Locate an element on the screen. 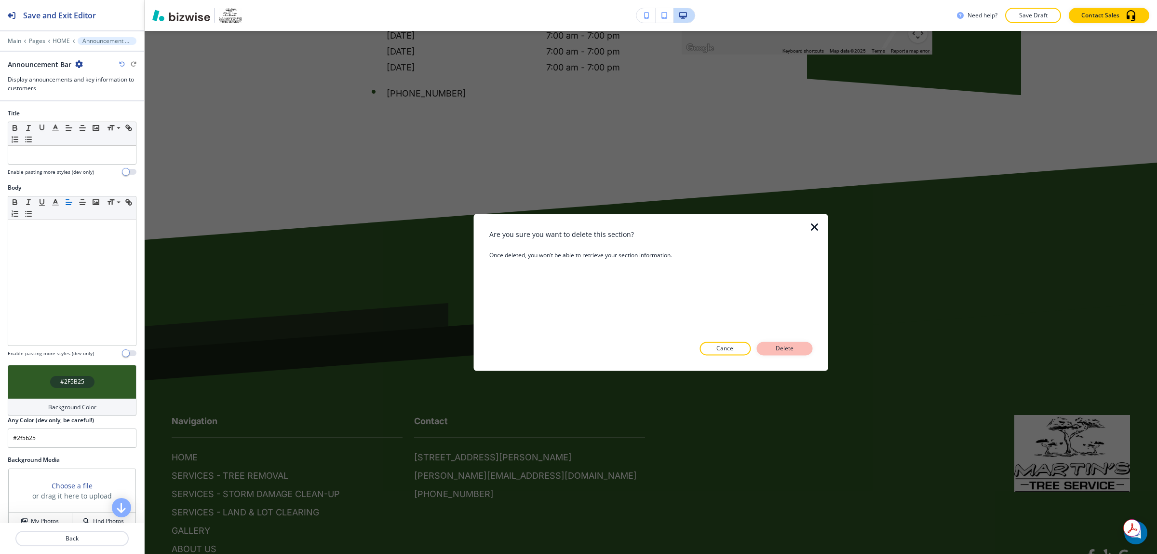 Image resolution: width=1157 pixels, height=554 pixels. h2: Announcement Bar is located at coordinates (40, 64).